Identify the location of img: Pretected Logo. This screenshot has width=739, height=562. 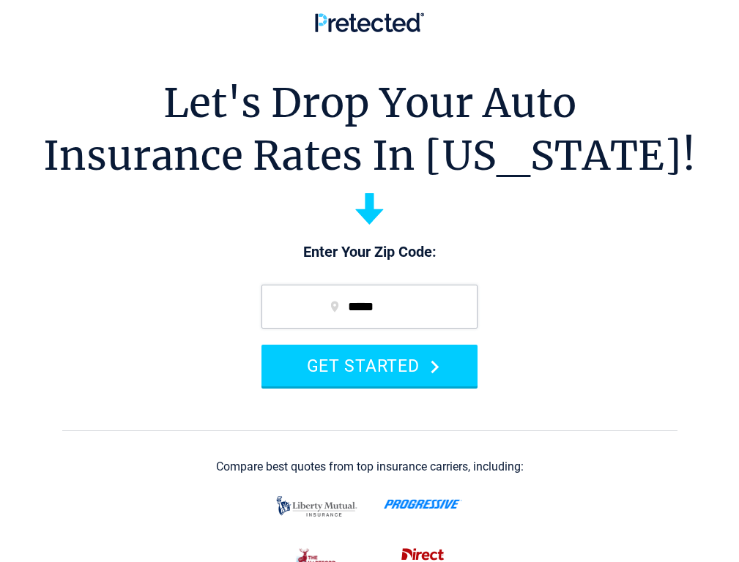
(369, 22).